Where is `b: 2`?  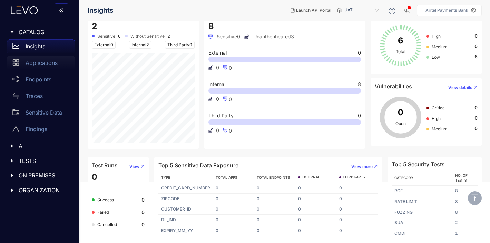
b: 2 is located at coordinates (169, 36).